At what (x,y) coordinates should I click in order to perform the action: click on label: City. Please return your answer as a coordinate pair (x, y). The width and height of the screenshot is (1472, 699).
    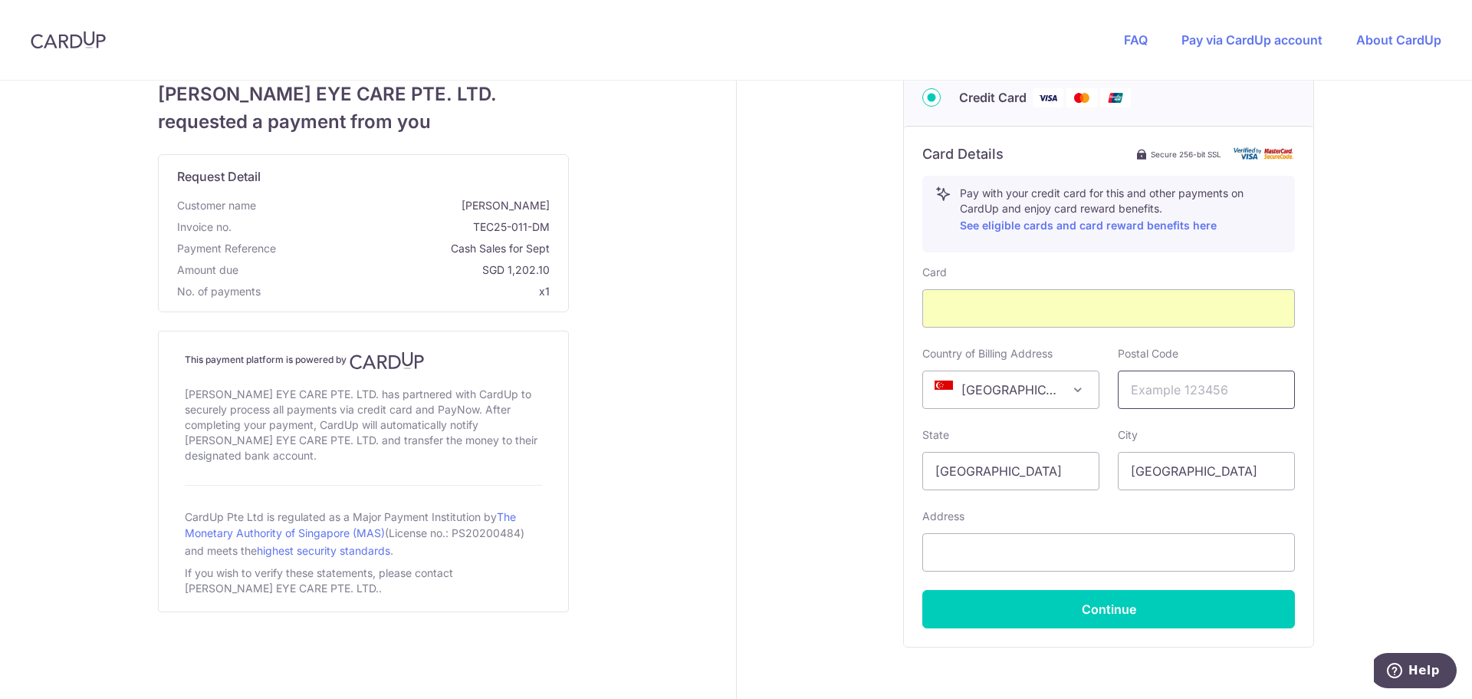
    Looking at the image, I should click on (1128, 435).